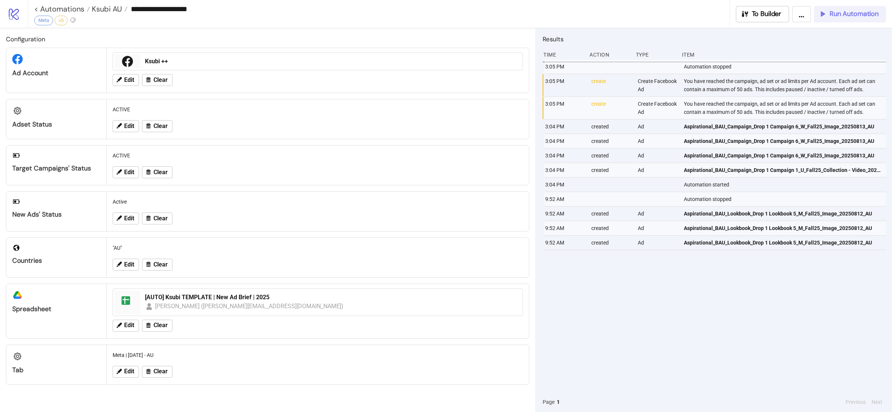 The height and width of the screenshot is (412, 892). What do you see at coordinates (877, 402) in the screenshot?
I see `button: Next` at bounding box center [877, 402].